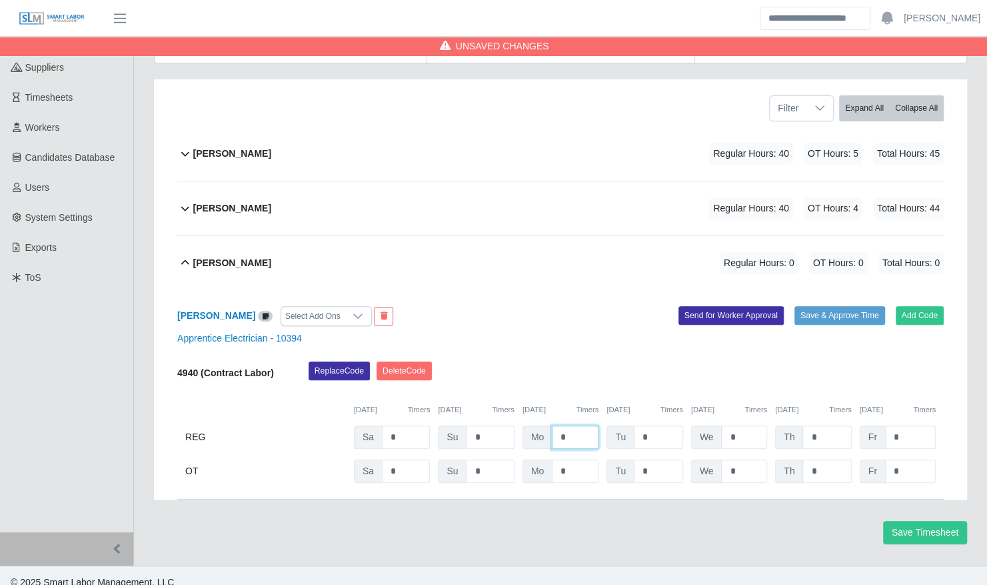 This screenshot has height=585, width=987. I want to click on span: Unsaved Changes, so click(503, 46).